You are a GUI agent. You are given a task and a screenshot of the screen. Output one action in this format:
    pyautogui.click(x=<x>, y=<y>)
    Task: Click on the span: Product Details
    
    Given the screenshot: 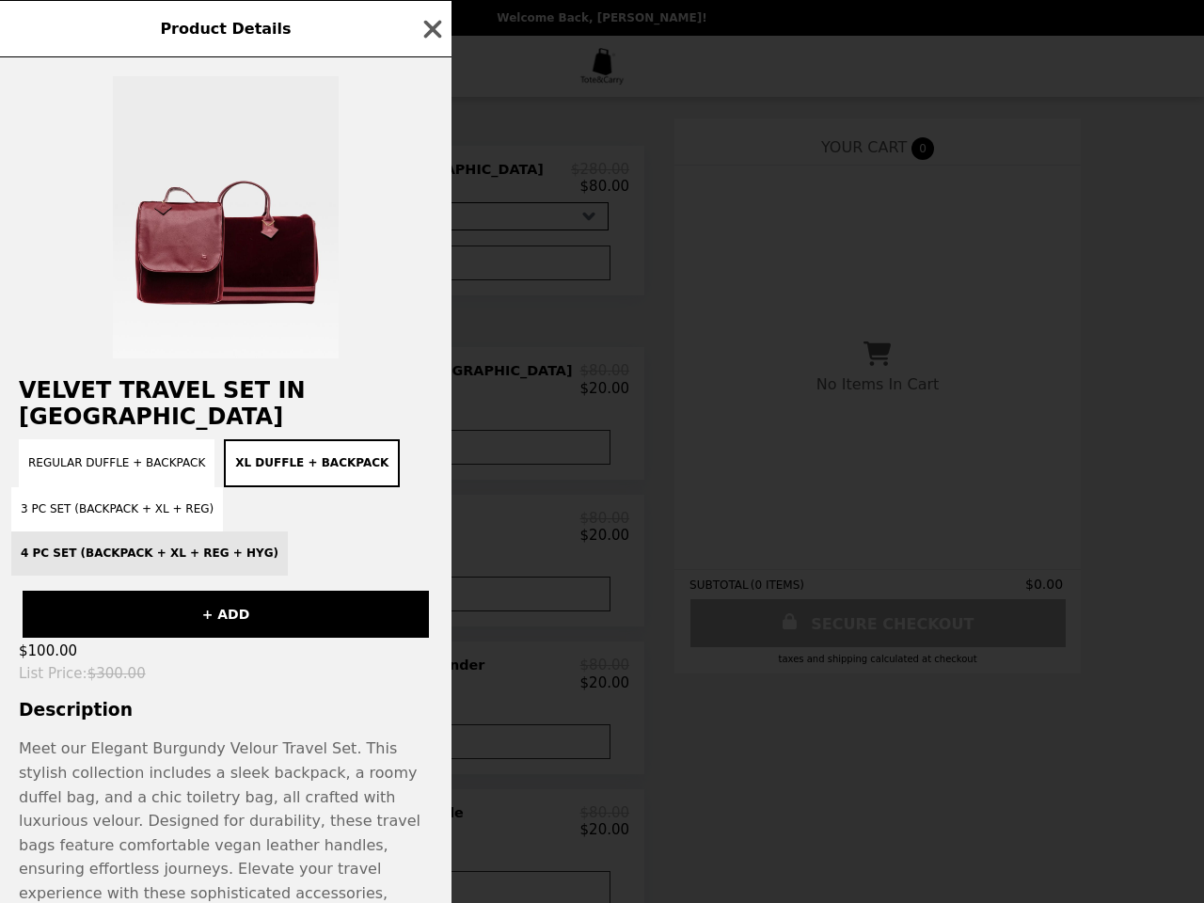 What is the action you would take?
    pyautogui.click(x=225, y=28)
    